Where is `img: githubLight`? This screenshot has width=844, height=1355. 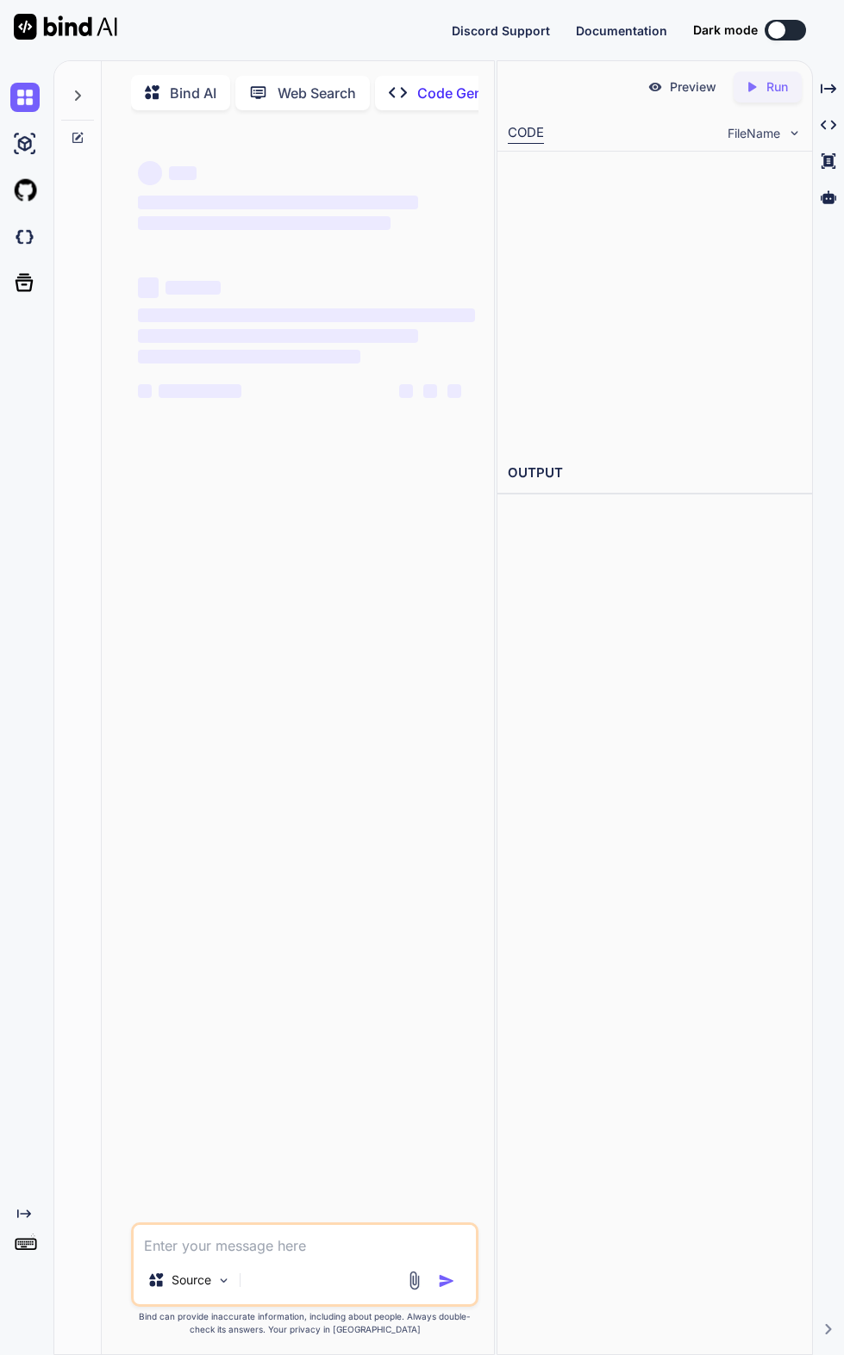 img: githubLight is located at coordinates (25, 190).